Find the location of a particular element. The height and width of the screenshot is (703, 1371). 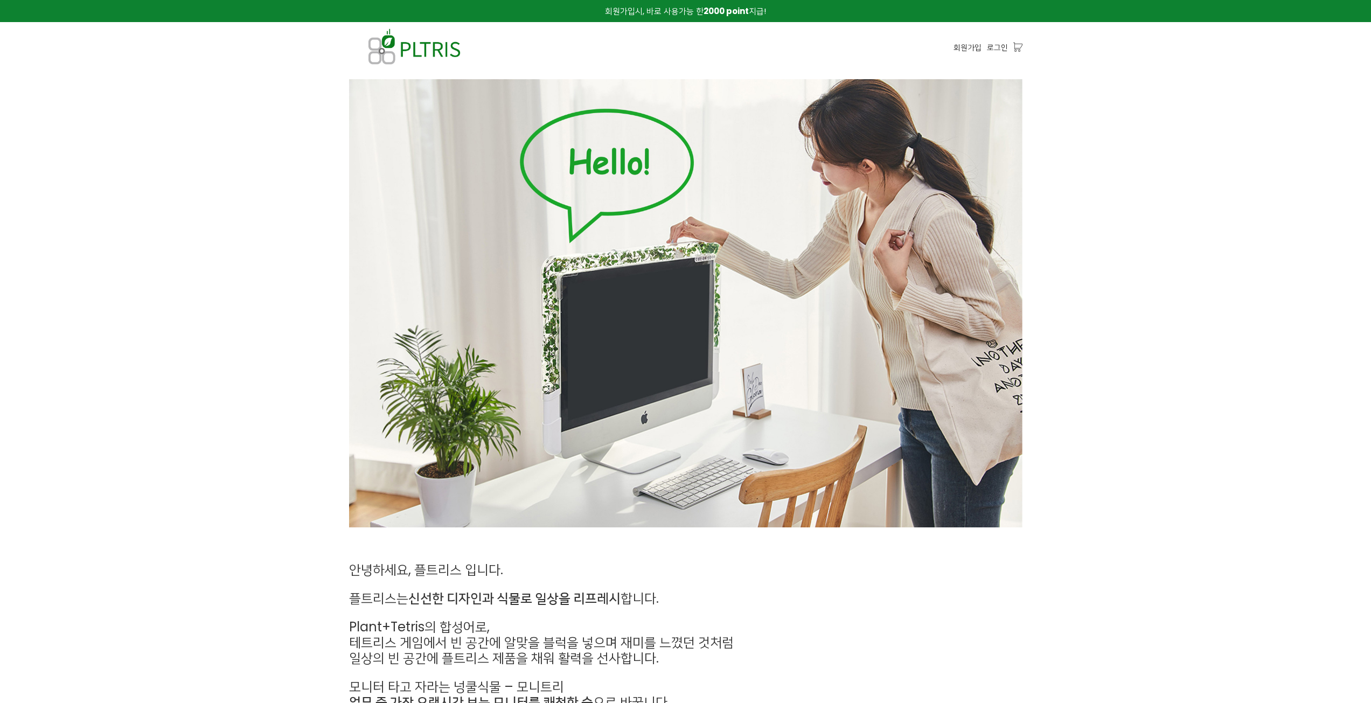

strong: 2000 point is located at coordinates (726, 11).